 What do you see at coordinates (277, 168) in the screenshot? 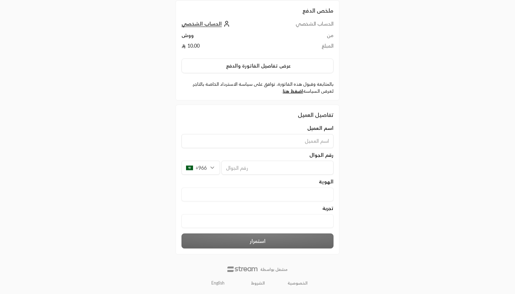
I see `input: رقم الجوال` at bounding box center [277, 168].